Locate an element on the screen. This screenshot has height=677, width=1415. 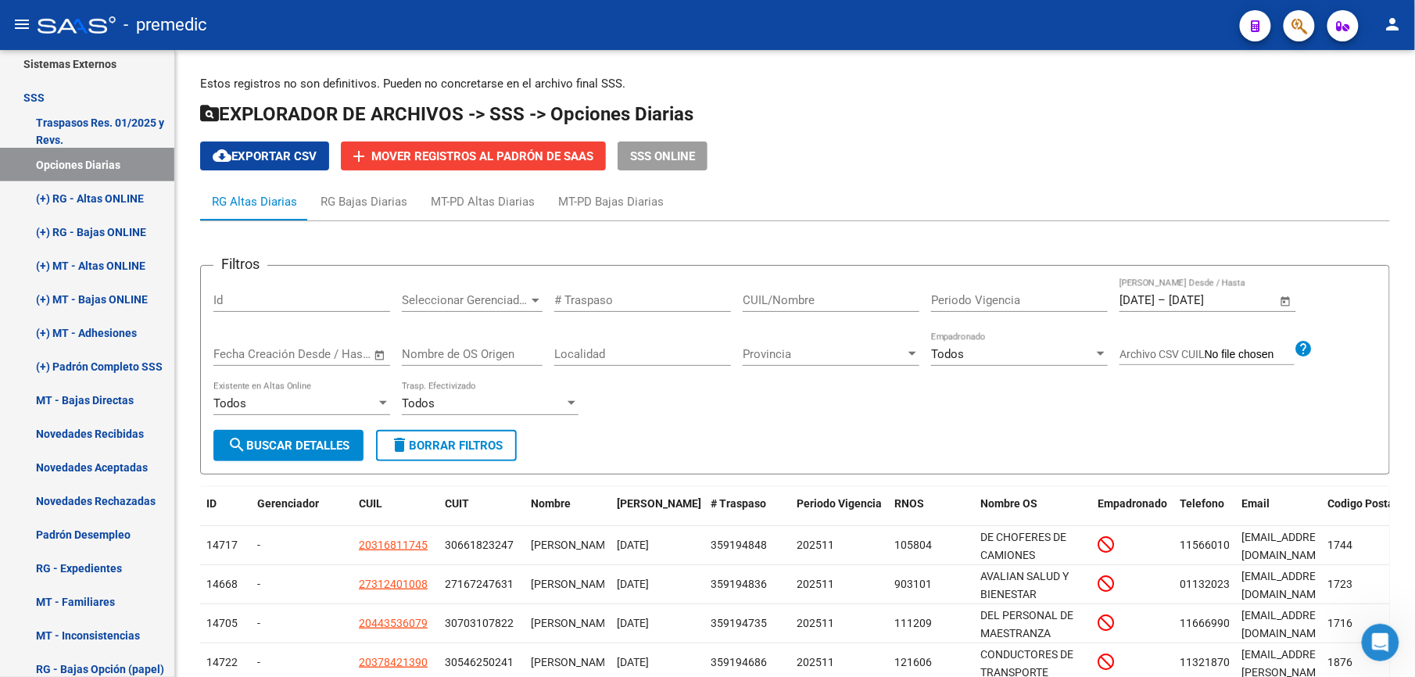
span: Borrar Filtros is located at coordinates (446, 446).